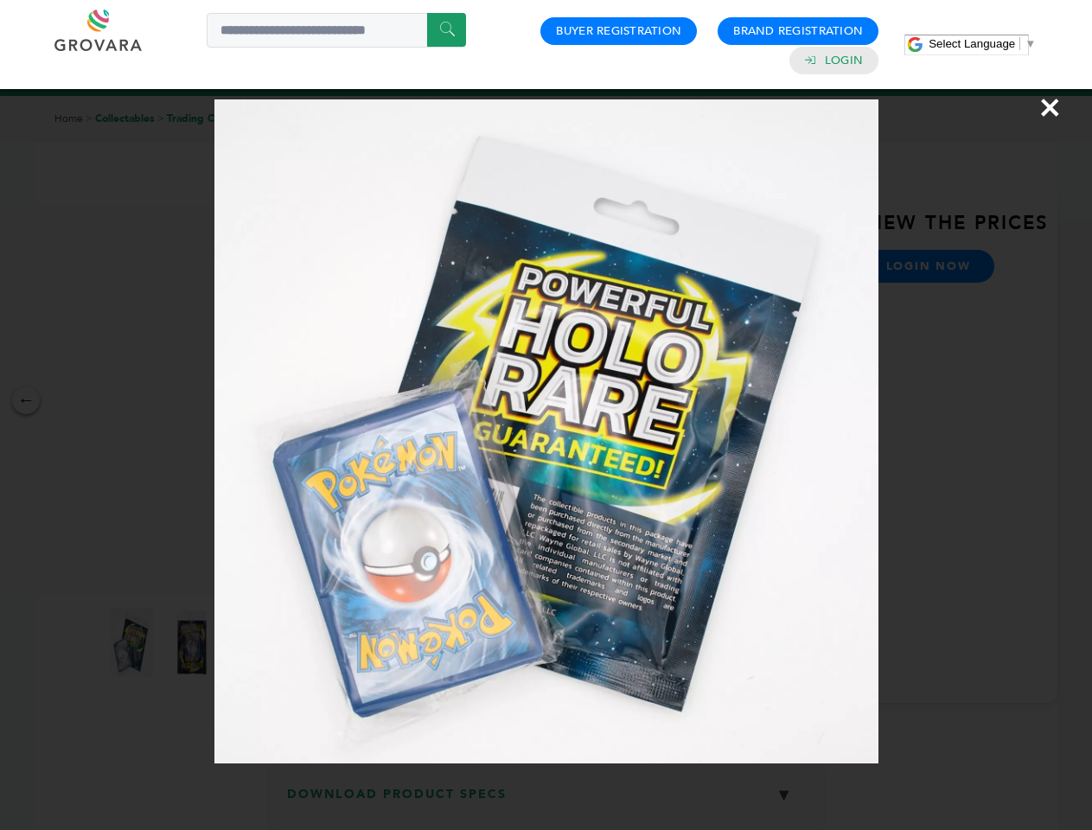 This screenshot has width=1092, height=830. Describe the element at coordinates (798, 31) in the screenshot. I see `a: Brand Registration` at that location.